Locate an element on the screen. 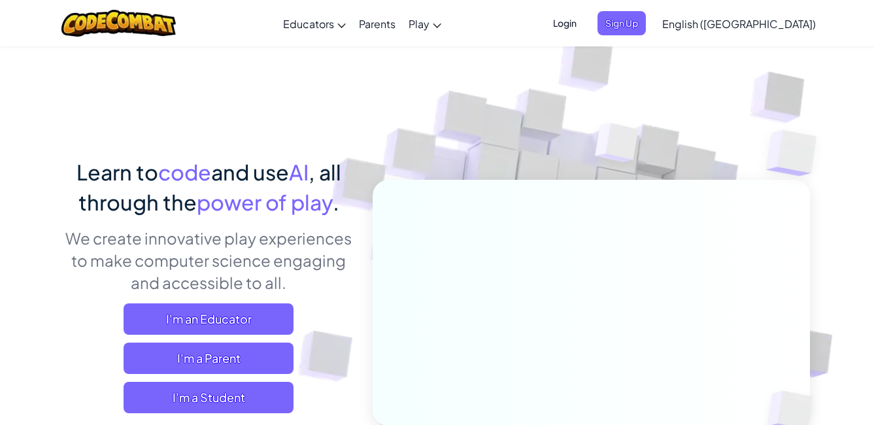  span: Learn to is located at coordinates (117, 172).